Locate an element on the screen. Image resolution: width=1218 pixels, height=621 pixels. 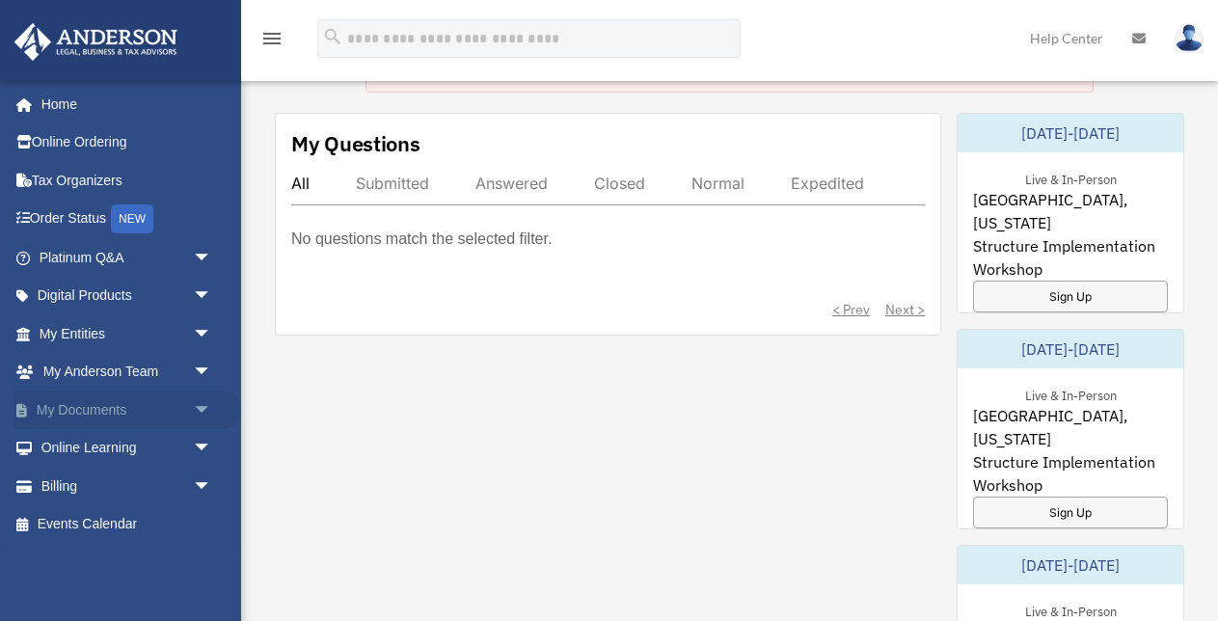
a: Events Calendar is located at coordinates (127, 525).